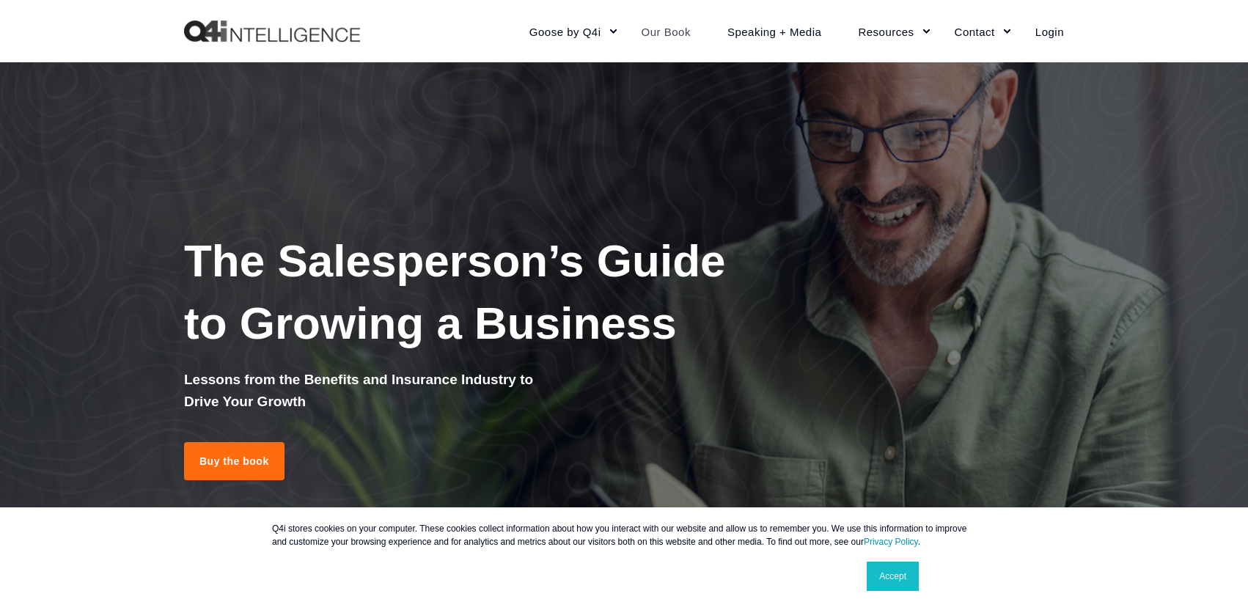 This screenshot has height=610, width=1248. Describe the element at coordinates (624, 535) in the screenshot. I see `p: Q4i stores cookies on your computer. These cookies collect information about how you interact wit...` at that location.